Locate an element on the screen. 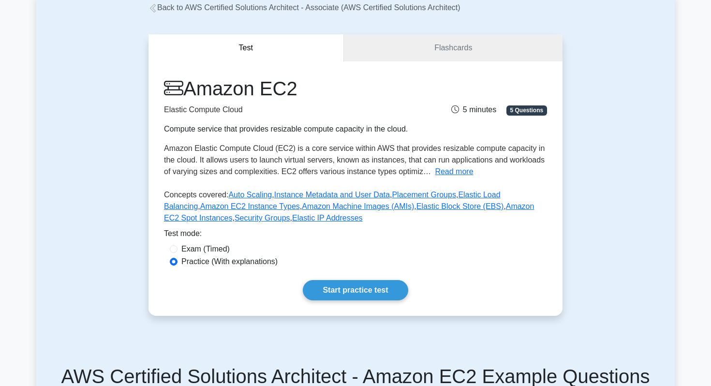  p: Concepts covered: , , , , , , , , , is located at coordinates (355, 208).